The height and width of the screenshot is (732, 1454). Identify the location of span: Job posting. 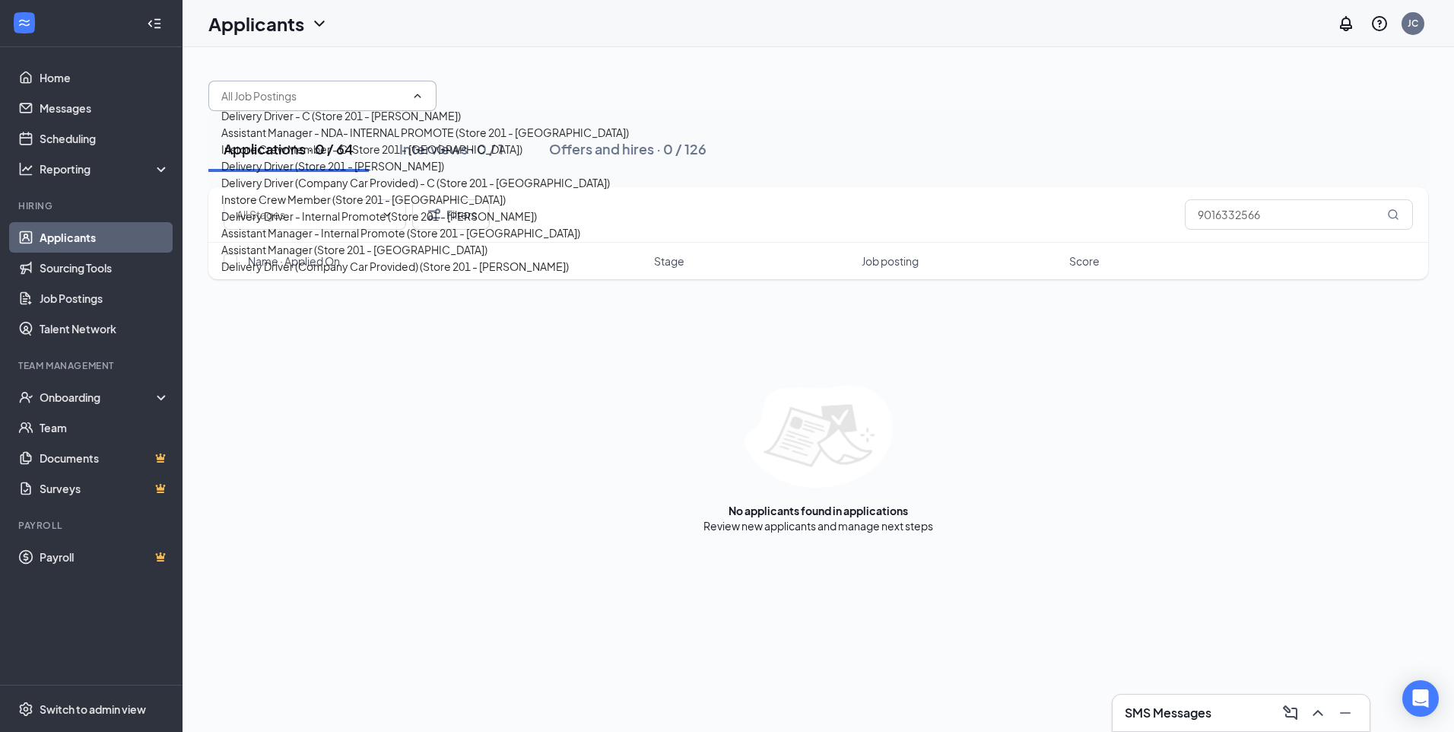
(890, 261).